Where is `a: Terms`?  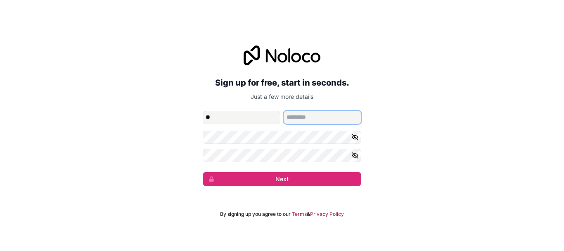 a: Terms is located at coordinates (299, 214).